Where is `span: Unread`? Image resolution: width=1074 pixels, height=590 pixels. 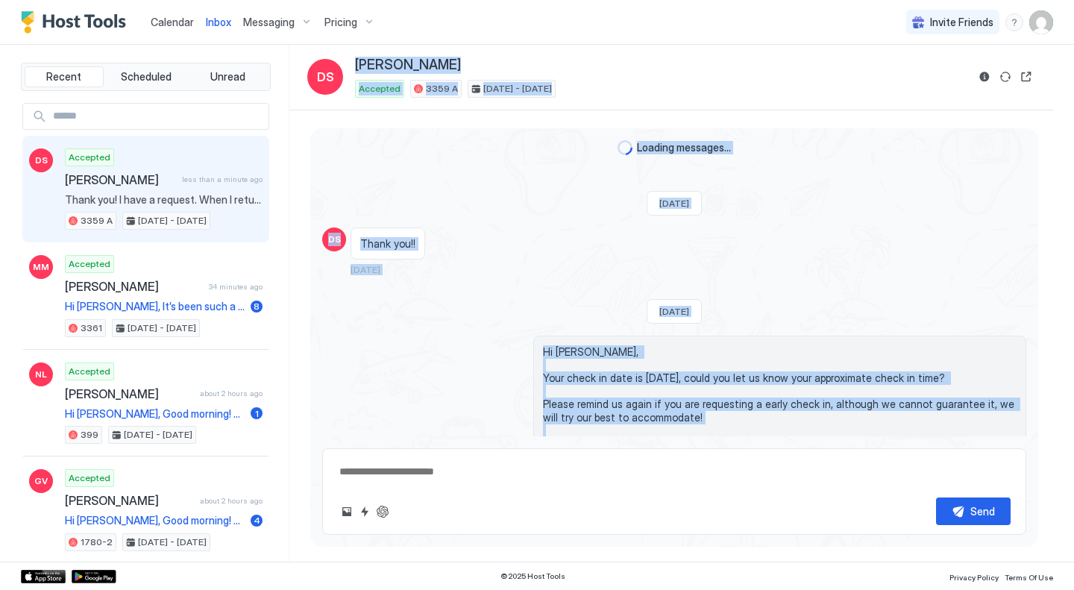
span: Unread is located at coordinates (227, 77).